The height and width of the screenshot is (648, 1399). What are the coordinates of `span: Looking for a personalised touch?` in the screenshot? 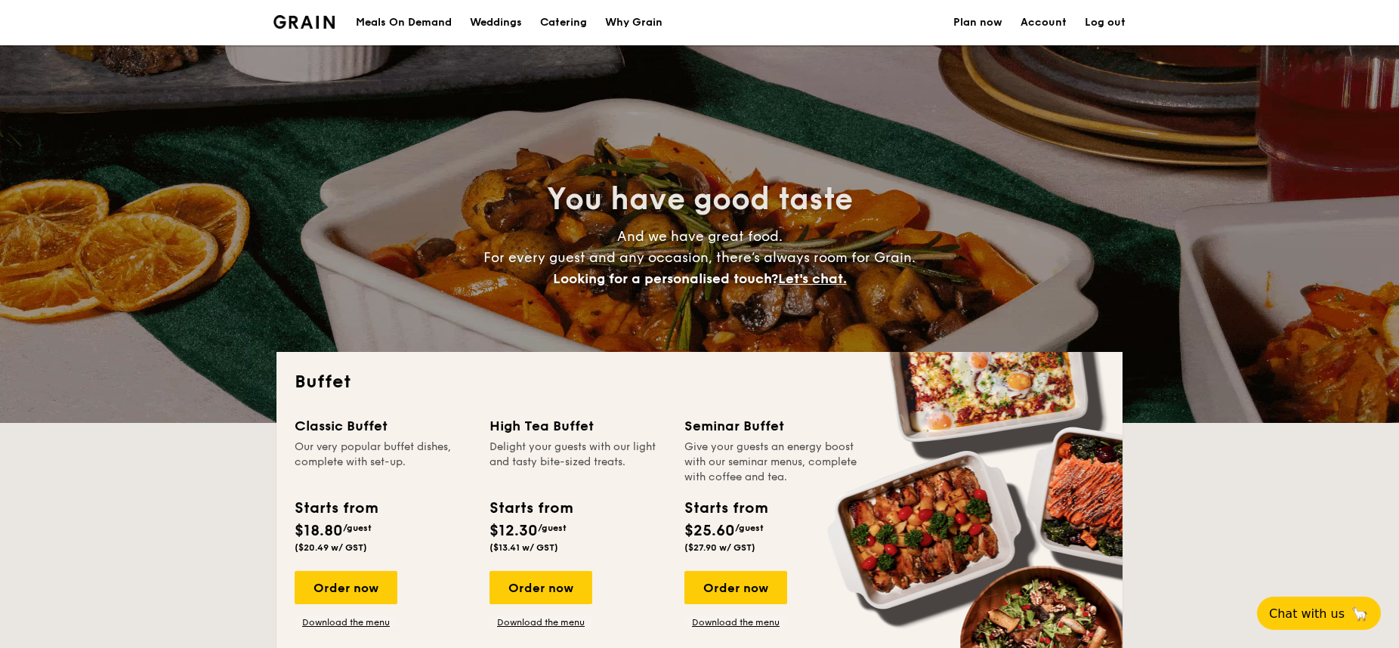 It's located at (666, 279).